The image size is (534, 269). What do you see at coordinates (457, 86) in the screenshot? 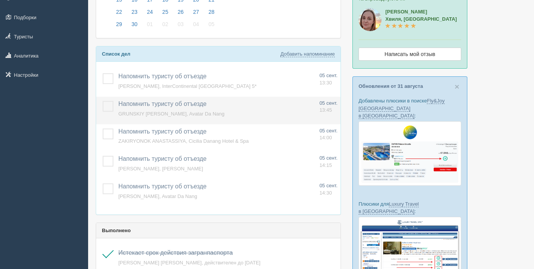
I see `button: Close` at bounding box center [457, 86].